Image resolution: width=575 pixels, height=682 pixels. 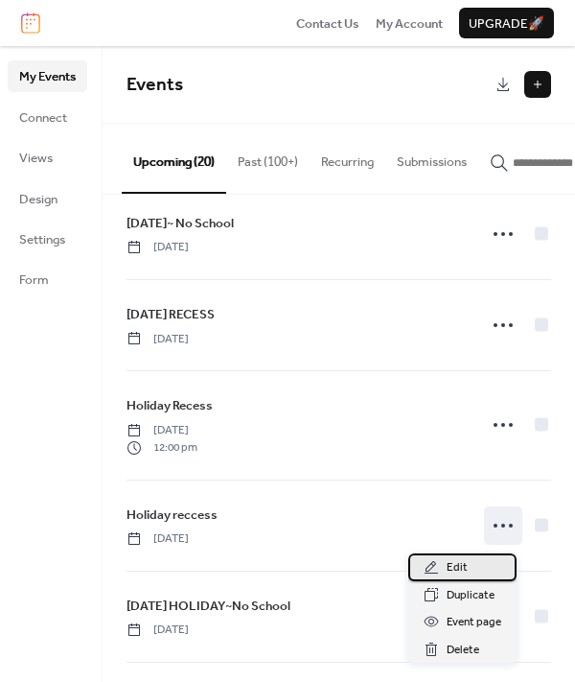 I want to click on span: Settings, so click(x=42, y=240).